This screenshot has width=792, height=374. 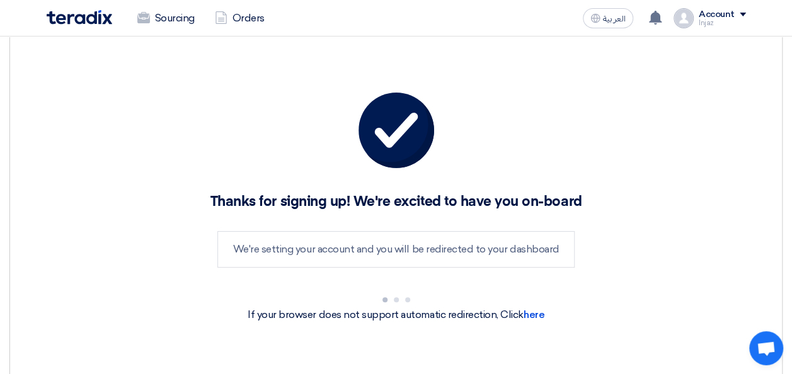 I want to click on img: tick.svg, so click(x=396, y=130).